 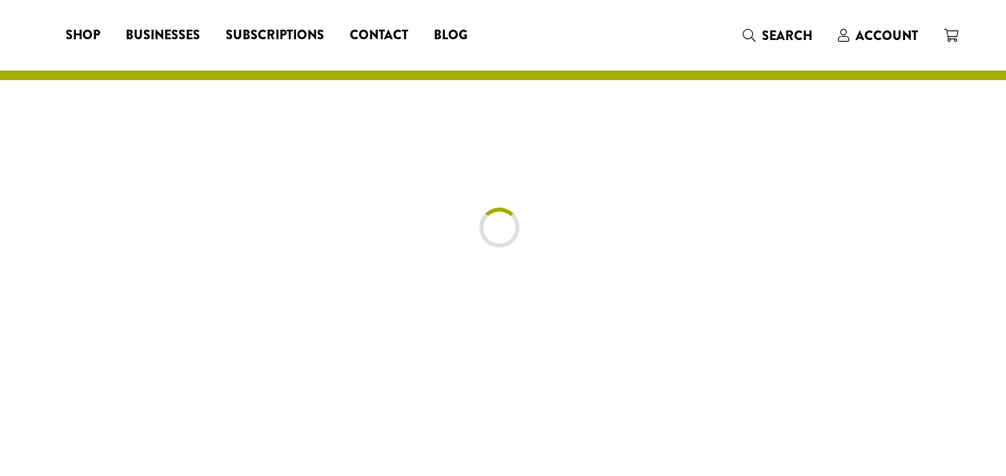 I want to click on a: Blog, so click(x=451, y=35).